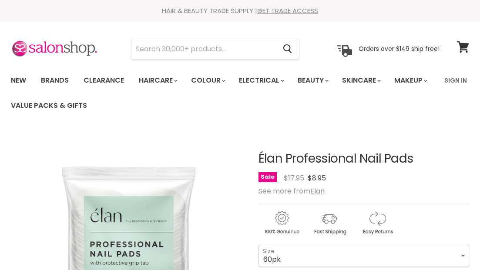  Describe the element at coordinates (317, 191) in the screenshot. I see `a: Elan` at that location.